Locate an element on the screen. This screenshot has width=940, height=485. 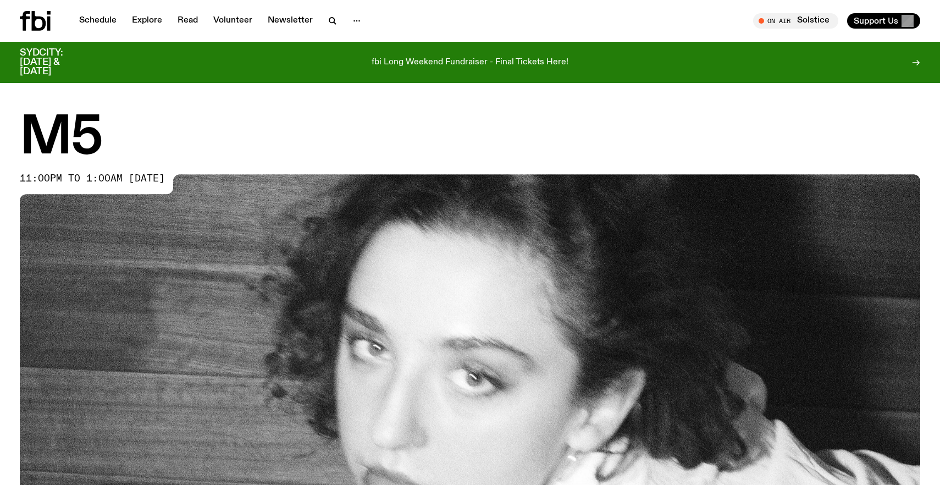
a: Schedule is located at coordinates (98, 21).